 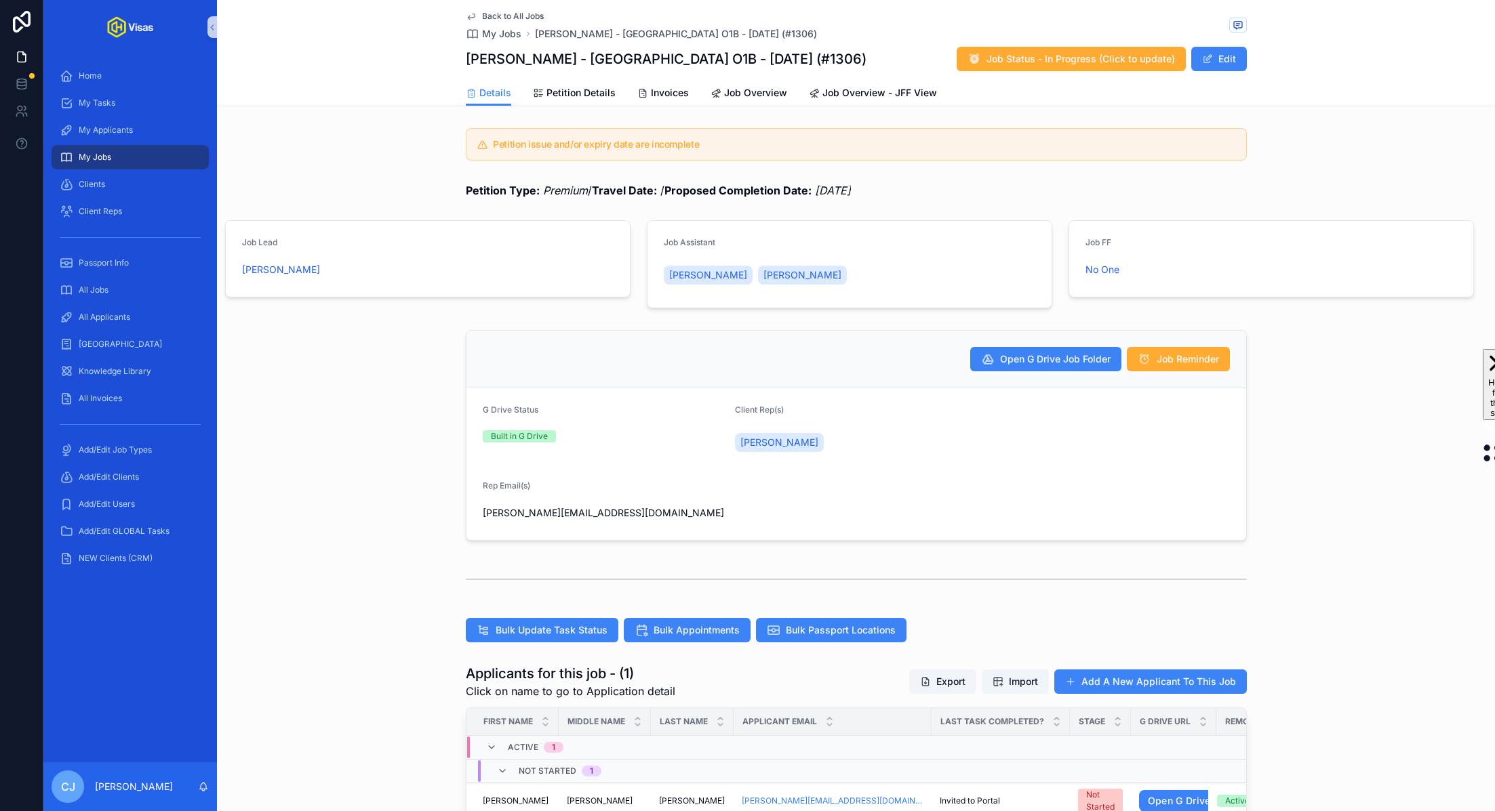 What do you see at coordinates (542, 630) in the screenshot?
I see `button: Bulk Update Task Status` at bounding box center [542, 630].